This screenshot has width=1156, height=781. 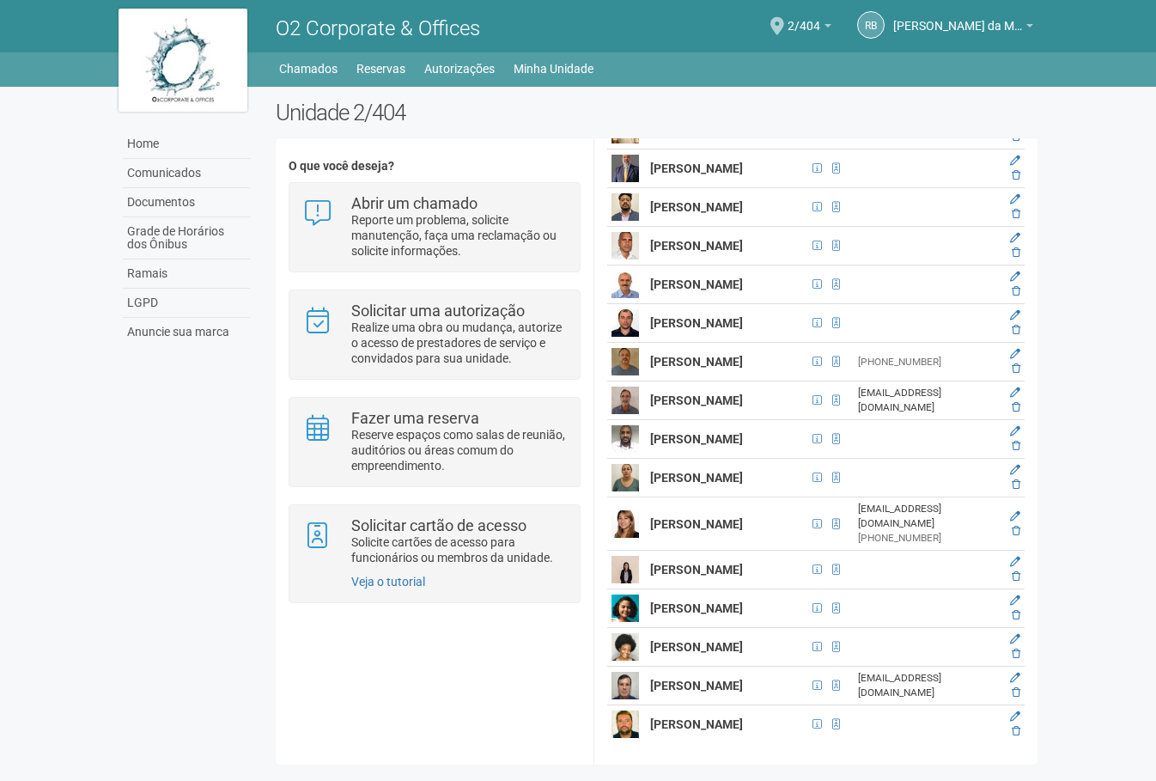 What do you see at coordinates (378, 28) in the screenshot?
I see `span: O2 Corporate & Offices` at bounding box center [378, 28].